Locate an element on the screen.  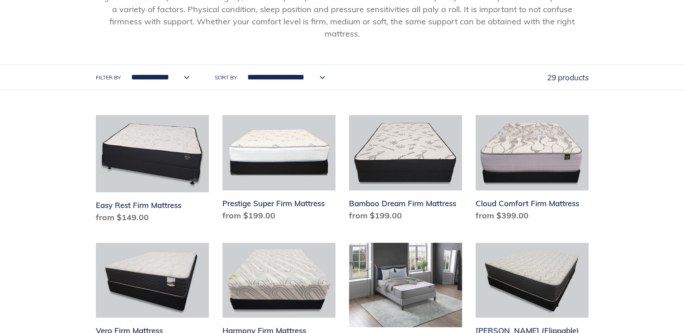
a: Bamboo Dream Firm Mattress is located at coordinates (405, 170).